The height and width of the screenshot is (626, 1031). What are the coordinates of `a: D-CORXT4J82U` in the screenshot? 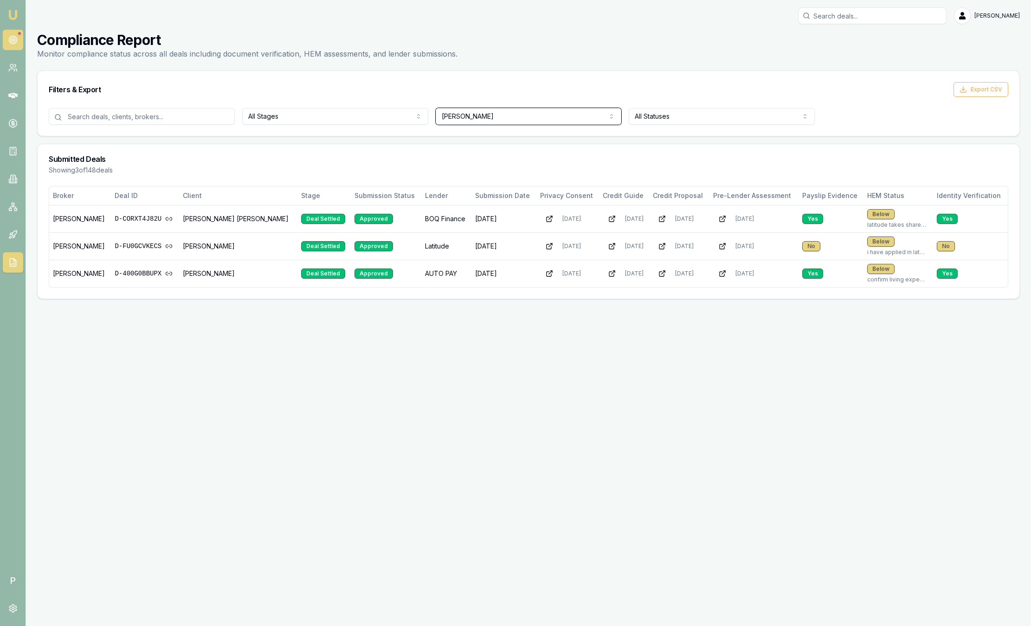 It's located at (145, 219).